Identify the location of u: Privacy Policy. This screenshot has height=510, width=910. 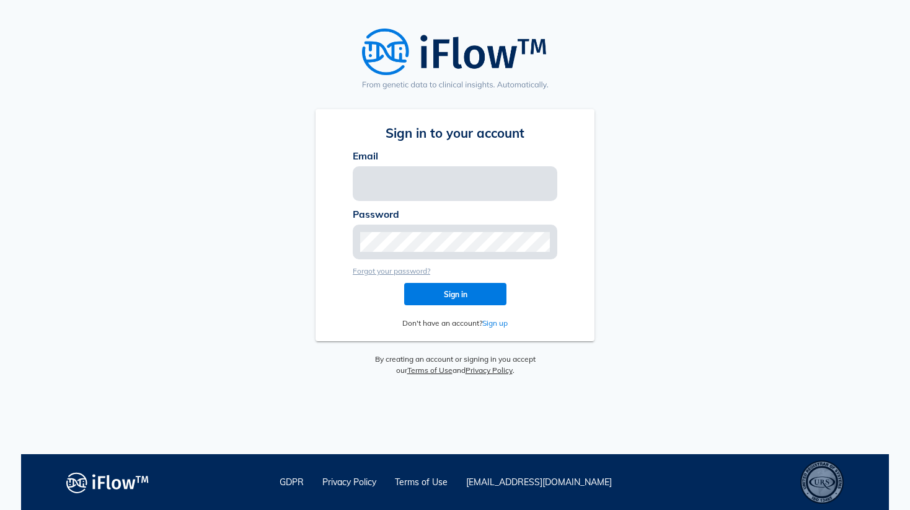
(489, 369).